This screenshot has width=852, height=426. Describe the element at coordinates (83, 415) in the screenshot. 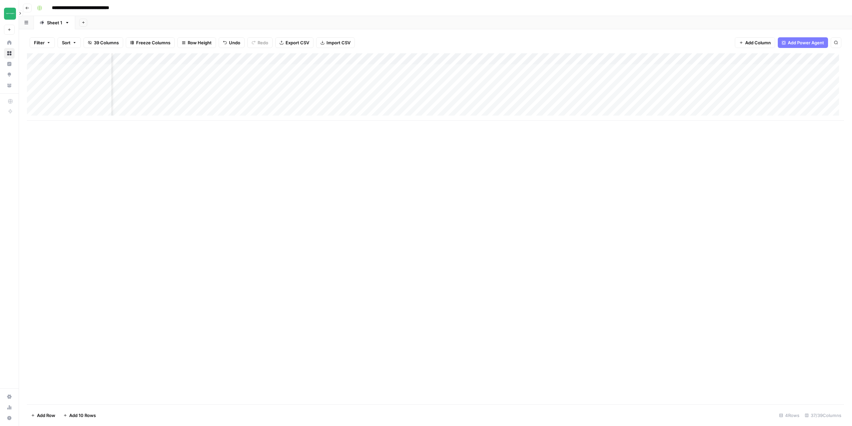

I see `span: Add 10 Rows` at that location.